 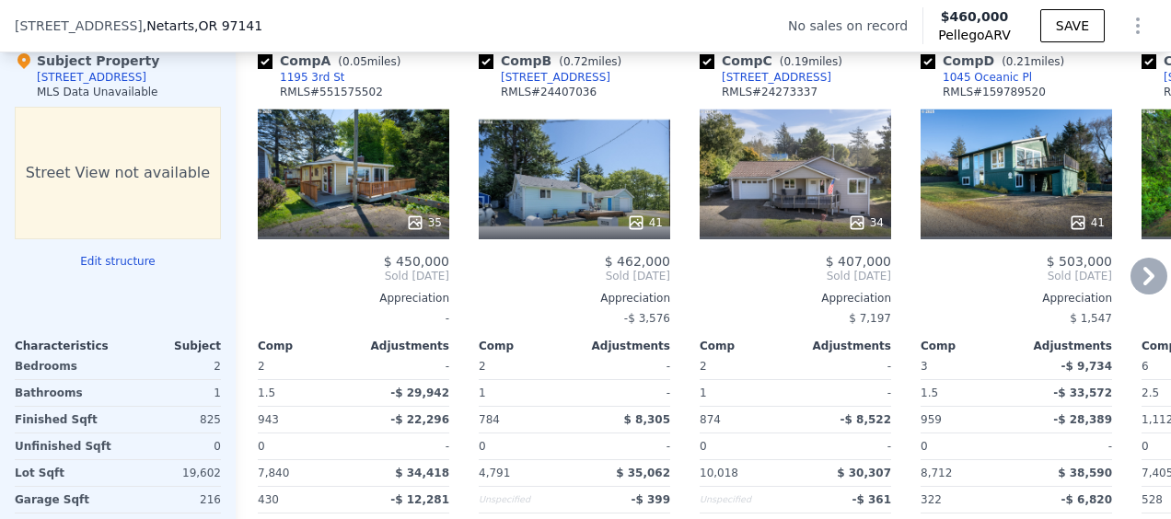 I want to click on span: 4,791, so click(x=495, y=473).